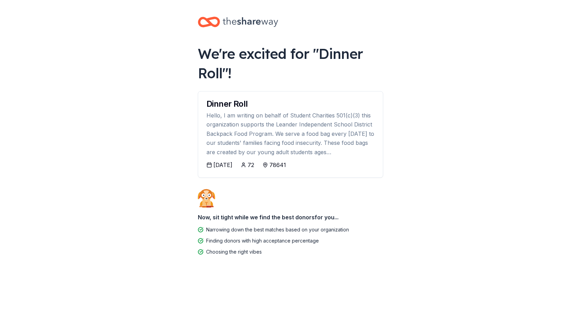 Image resolution: width=581 pixels, height=325 pixels. What do you see at coordinates (234, 252) in the screenshot?
I see `div: Choosing the right vibes` at bounding box center [234, 252].